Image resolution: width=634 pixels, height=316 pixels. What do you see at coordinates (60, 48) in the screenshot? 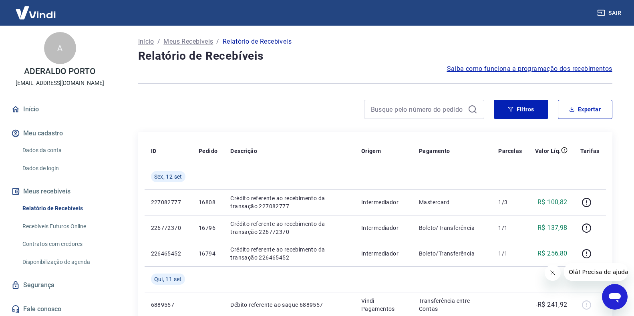
I see `div: A` at bounding box center [60, 48].